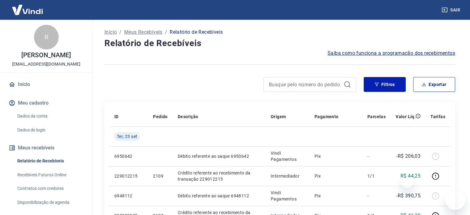 This screenshot has height=215, width=470. Describe the element at coordinates (280, 43) in the screenshot. I see `h4: Relatório de Recebíveis` at that location.